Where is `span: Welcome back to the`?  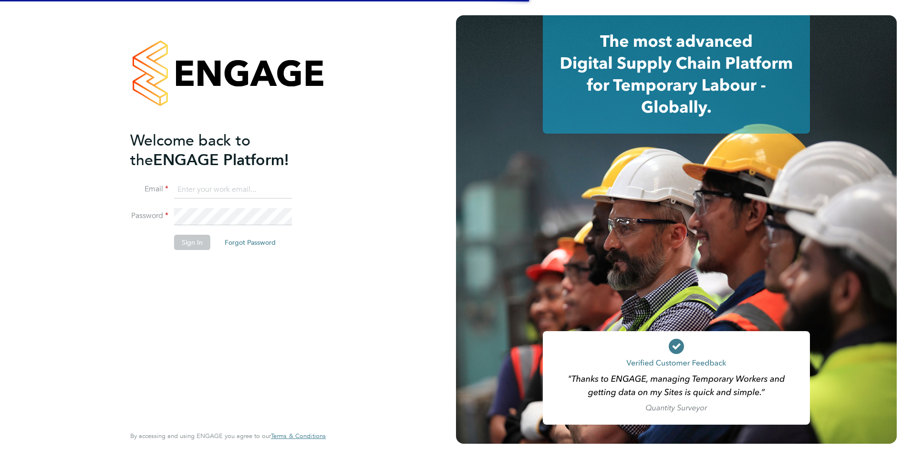 span: Welcome back to the is located at coordinates (190, 150).